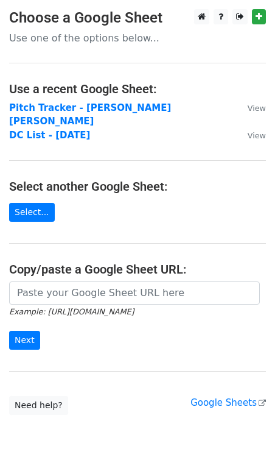 The image size is (275, 460). Describe the element at coordinates (138, 18) in the screenshot. I see `h3: Choose a Google Sheet` at that location.